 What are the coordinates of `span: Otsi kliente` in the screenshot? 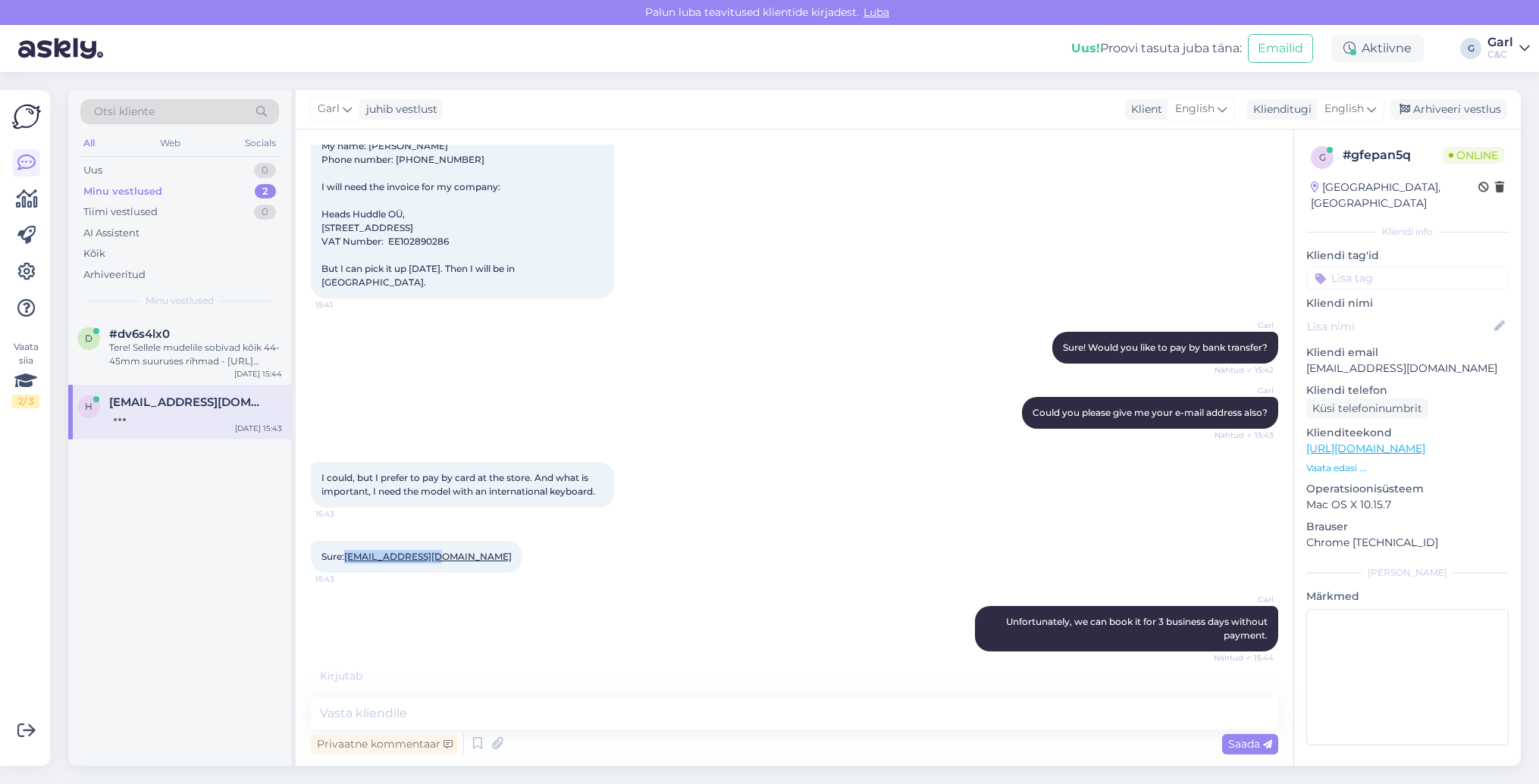 It's located at (124, 111).